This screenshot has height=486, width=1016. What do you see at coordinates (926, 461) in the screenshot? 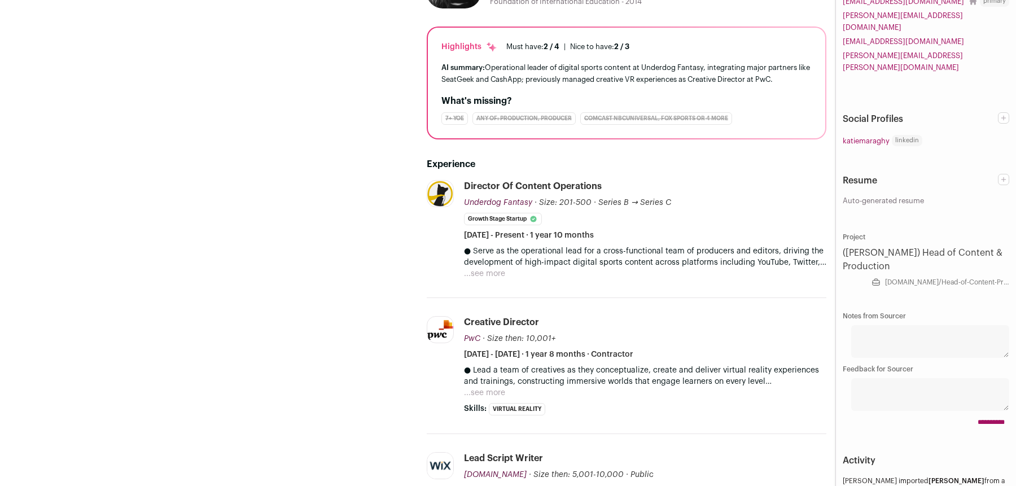
I see `h2: Activity` at bounding box center [926, 461].